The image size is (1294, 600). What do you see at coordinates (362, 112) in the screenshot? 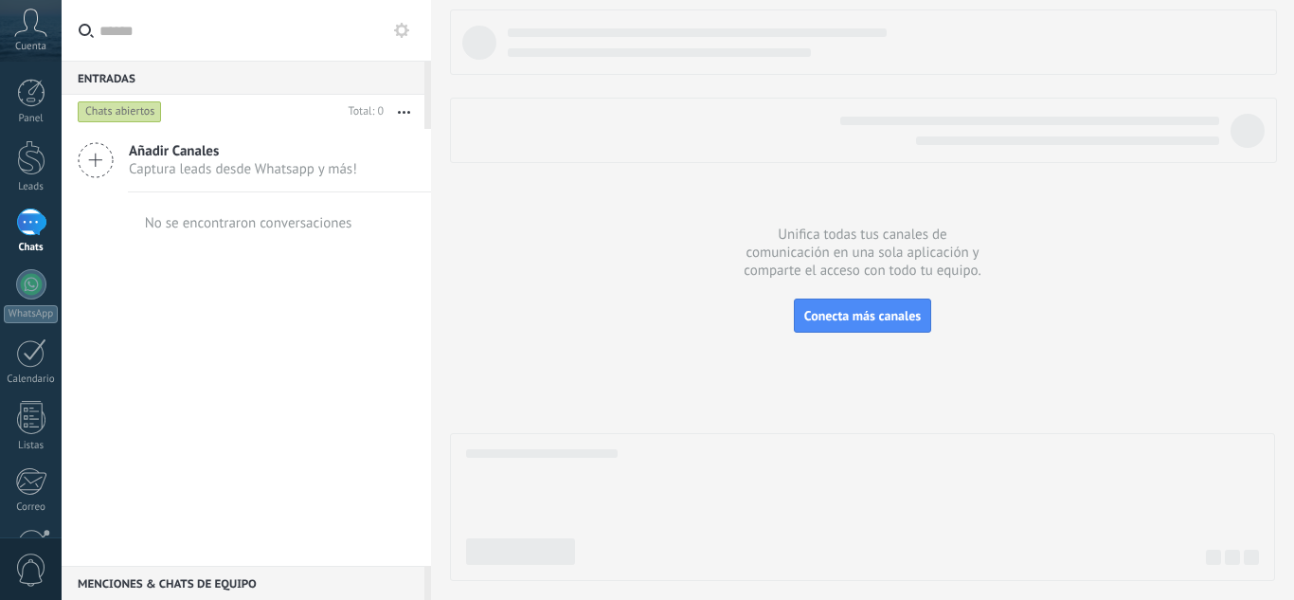
I see `div: Total: 0` at bounding box center [362, 112].